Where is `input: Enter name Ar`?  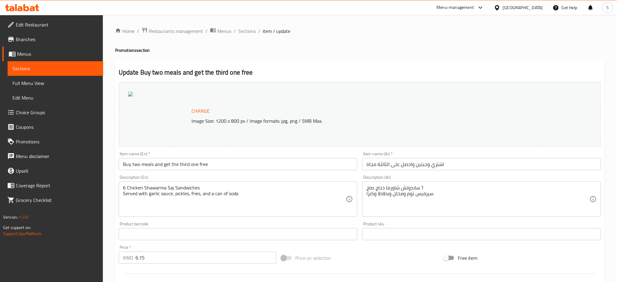
input: Enter name Ar is located at coordinates (482, 164).